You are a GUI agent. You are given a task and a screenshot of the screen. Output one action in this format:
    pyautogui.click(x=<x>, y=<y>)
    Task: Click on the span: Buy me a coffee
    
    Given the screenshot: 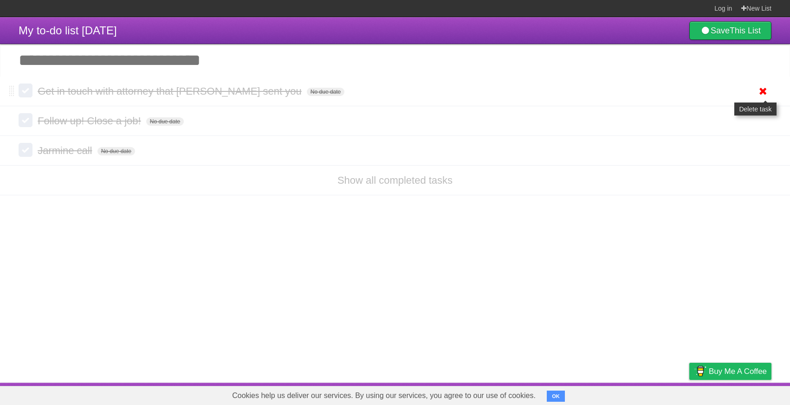 What is the action you would take?
    pyautogui.click(x=738, y=371)
    